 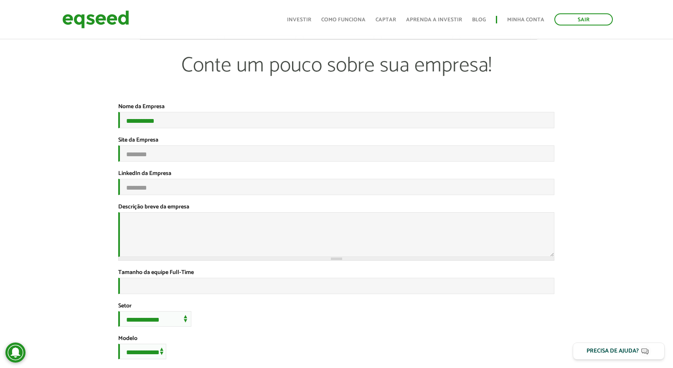 I want to click on label: LinkedIn da Empresa, so click(x=145, y=174).